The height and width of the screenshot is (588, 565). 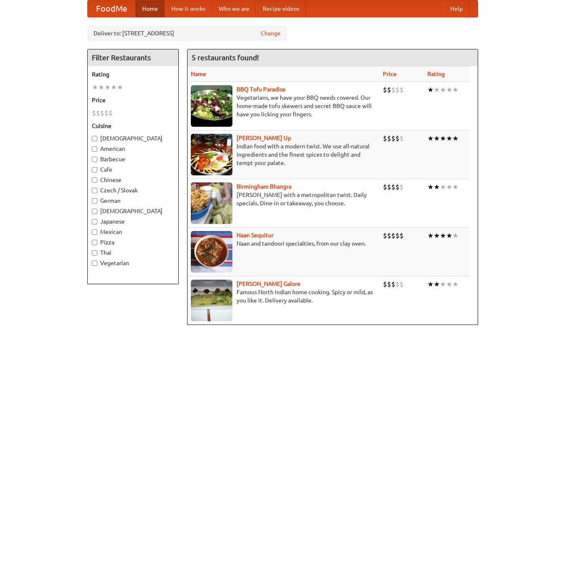 I want to click on img: currygalore.jpg, so click(x=212, y=301).